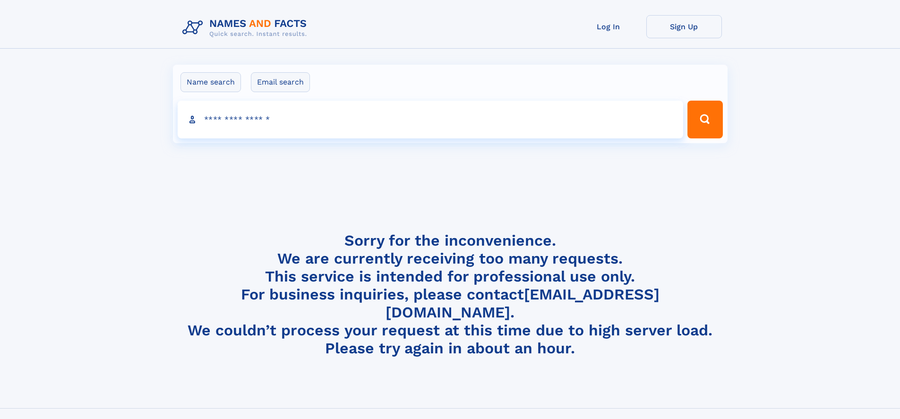 The height and width of the screenshot is (419, 900). I want to click on label: Email search, so click(280, 82).